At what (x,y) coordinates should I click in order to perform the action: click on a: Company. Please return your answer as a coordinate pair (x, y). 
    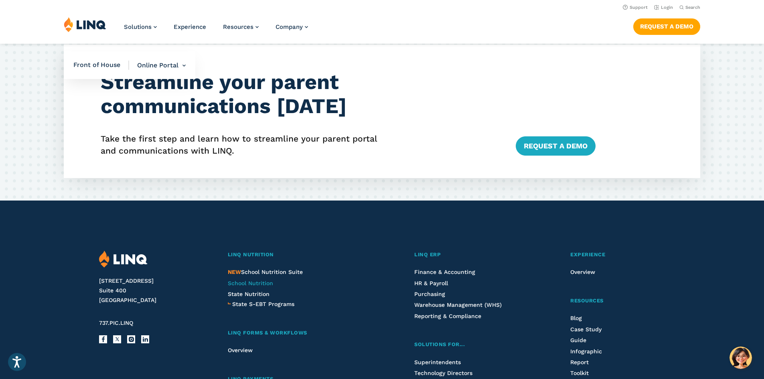
    Looking at the image, I should click on (292, 27).